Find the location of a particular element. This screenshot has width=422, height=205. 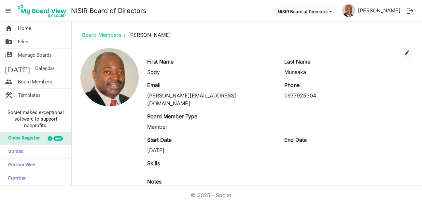

span: Templates is located at coordinates (29, 95).